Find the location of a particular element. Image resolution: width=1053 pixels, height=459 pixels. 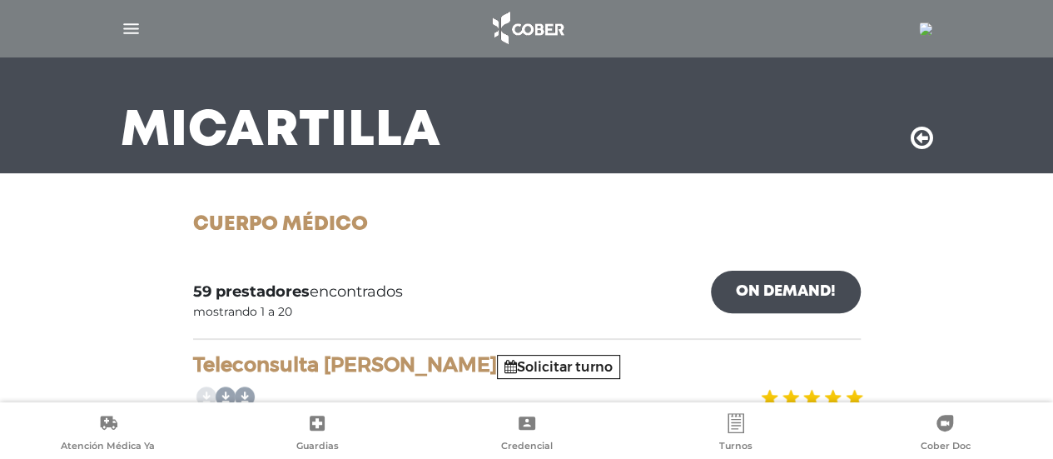

span: Guardias is located at coordinates (317, 447).